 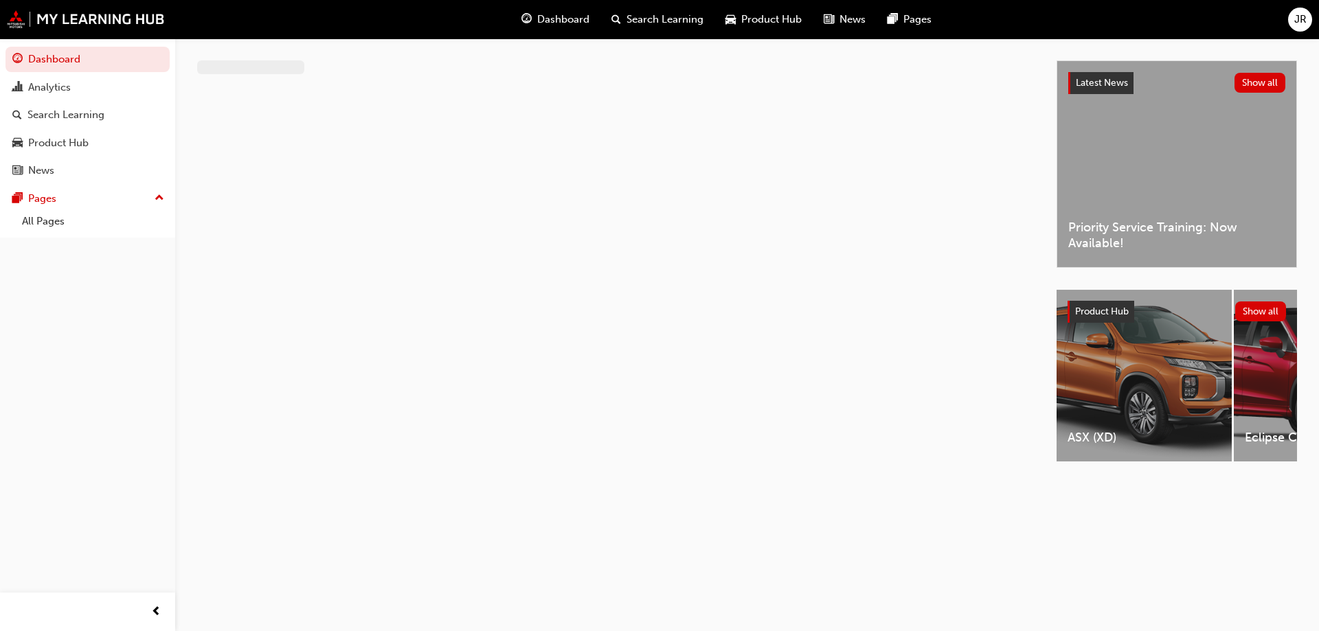 I want to click on div: Analytics, so click(x=49, y=87).